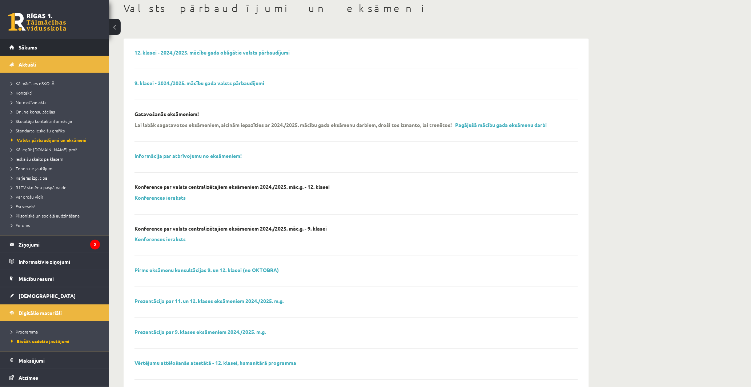  I want to click on span: Valsts pārbaudījumi un eksāmeni, so click(49, 140).